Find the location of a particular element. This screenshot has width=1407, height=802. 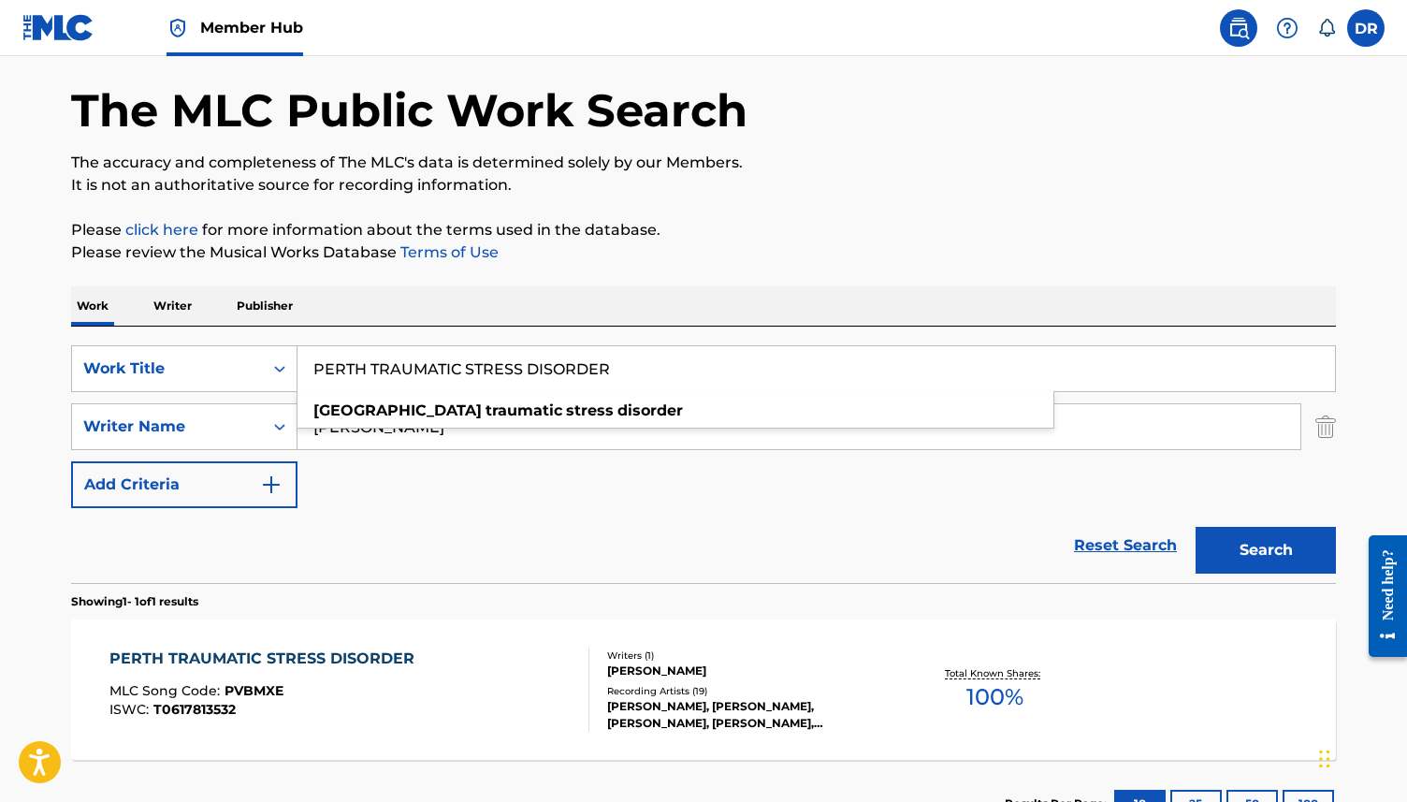

span: PVBMXE is located at coordinates (254, 691).